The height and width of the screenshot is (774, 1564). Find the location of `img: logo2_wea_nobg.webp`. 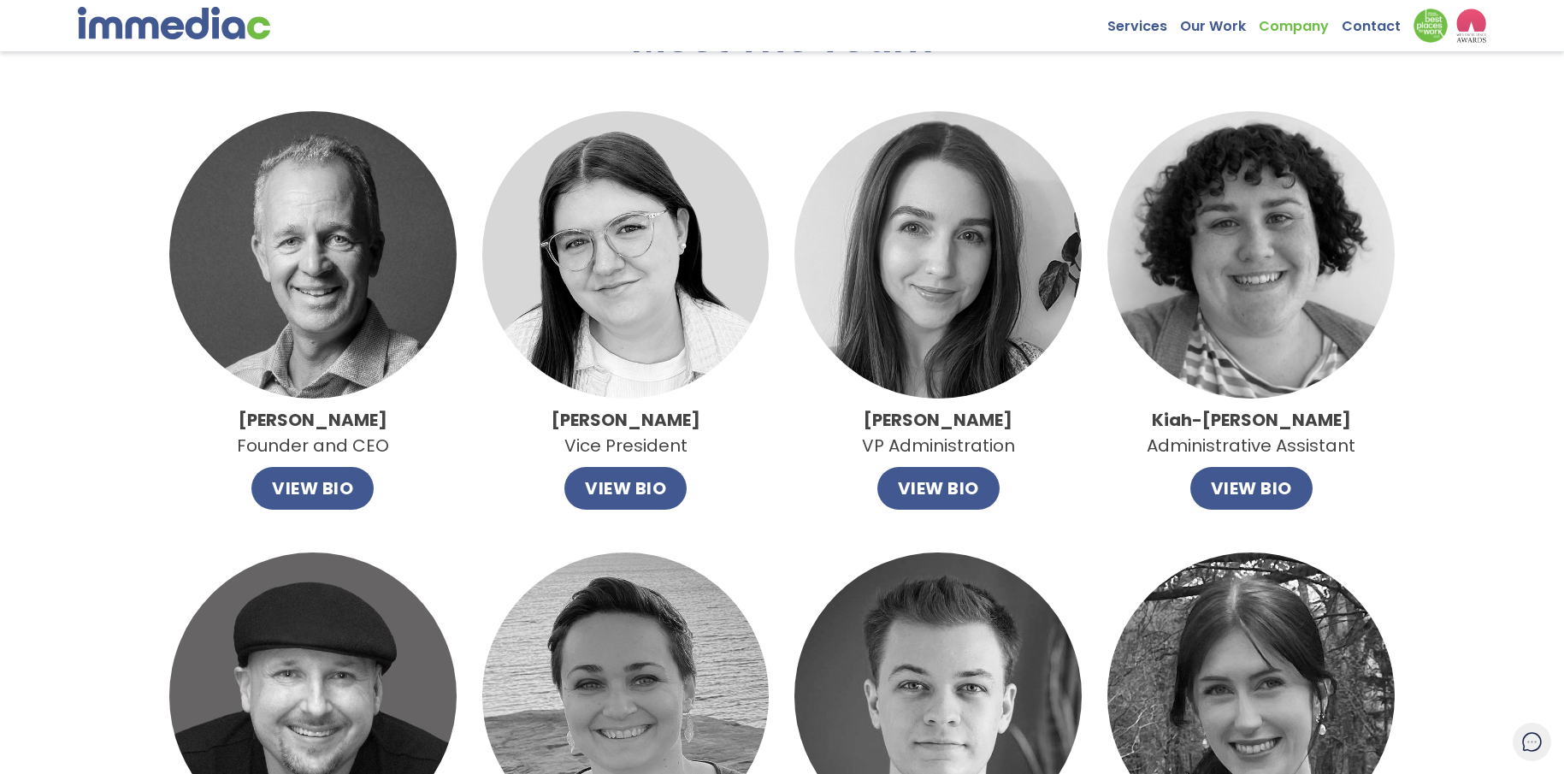

img: logo2_wea_nobg.webp is located at coordinates (1471, 26).